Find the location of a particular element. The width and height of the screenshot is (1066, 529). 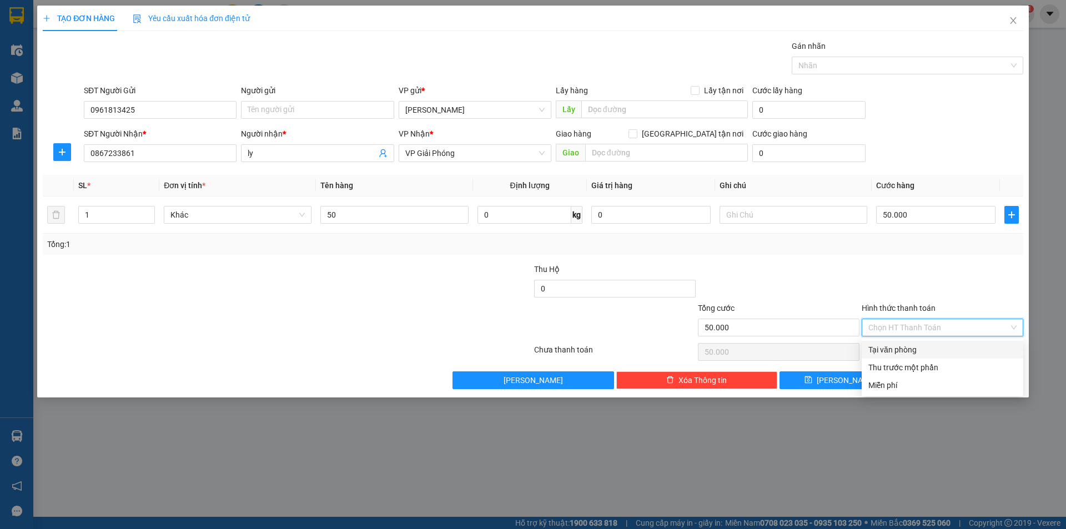

strong: CHUYỂN PHÁT NHANH ĐÔNG LÝ is located at coordinates (74, 27).